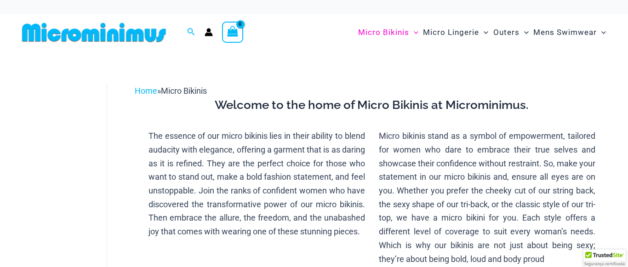 This screenshot has height=267, width=628. I want to click on a: Home, so click(146, 91).